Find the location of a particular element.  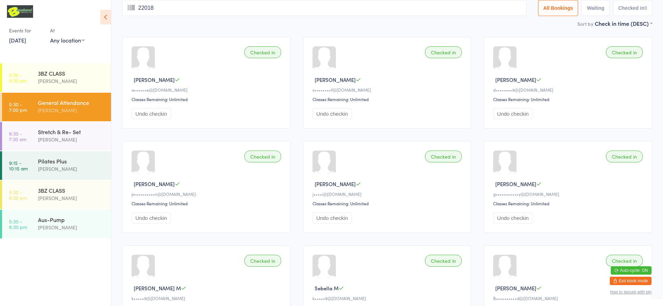

time: 6:30 - 7:30 am is located at coordinates (18, 136).